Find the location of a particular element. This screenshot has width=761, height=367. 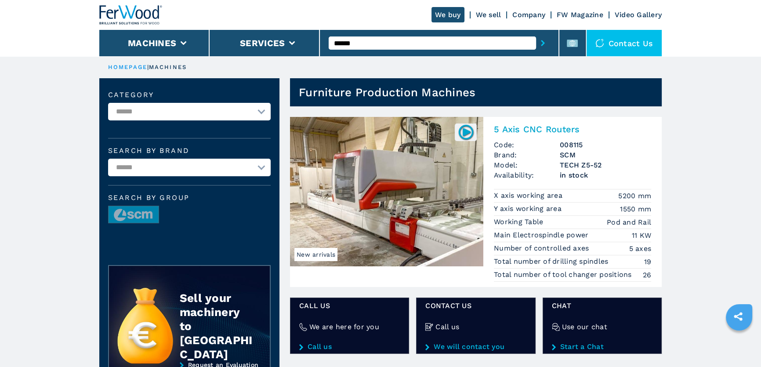

img: 008115 is located at coordinates (465, 132).